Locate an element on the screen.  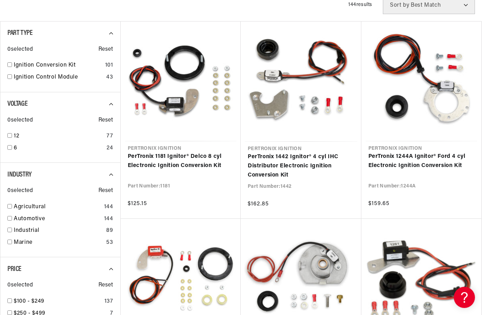
a: Agricultural is located at coordinates (57, 207).